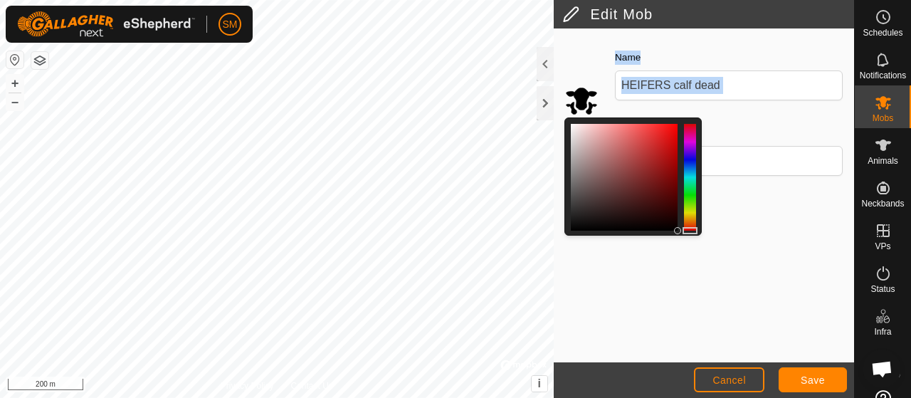 This screenshot has height=398, width=911. Describe the element at coordinates (882, 369) in the screenshot. I see `div: Open chat` at that location.